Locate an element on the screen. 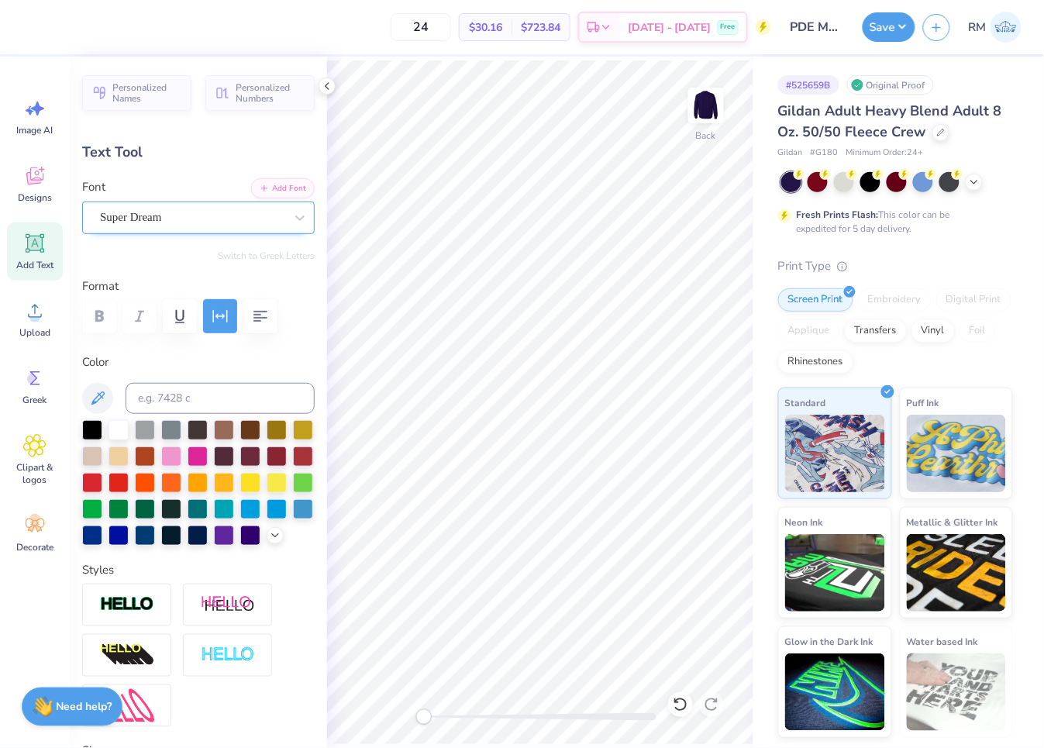 The height and width of the screenshot is (748, 1044). div: Embroidery is located at coordinates (894, 300).